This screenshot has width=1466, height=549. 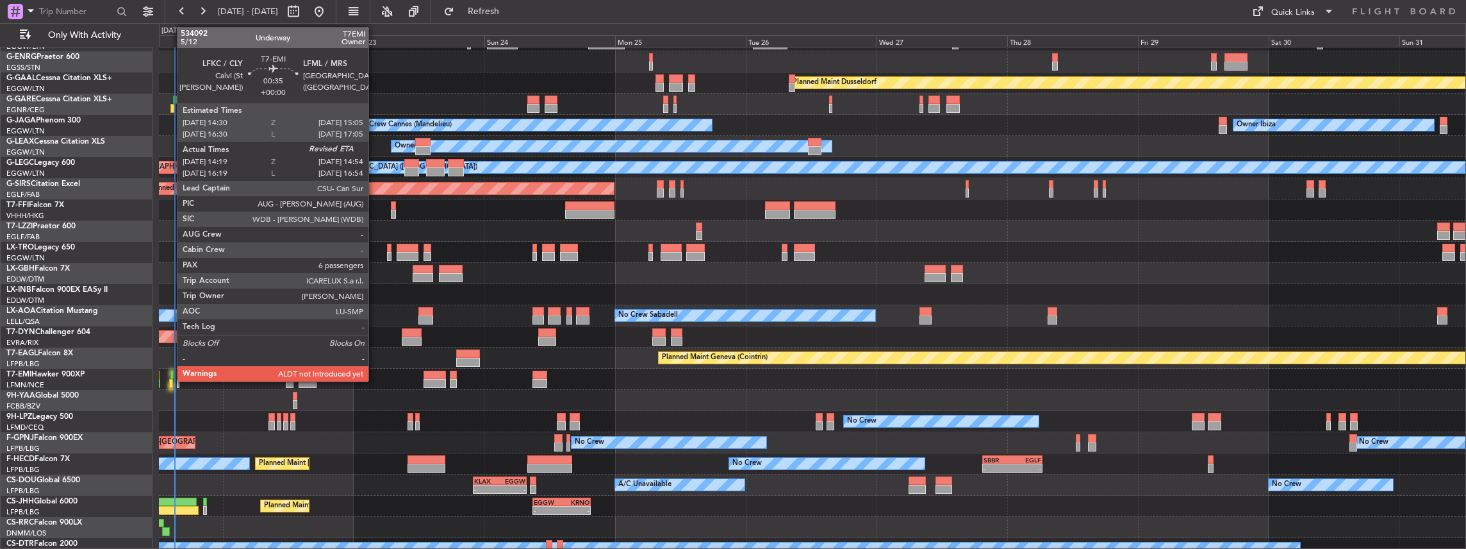 What do you see at coordinates (38, 269) in the screenshot?
I see `a: LX-GBHFalcon 7X` at bounding box center [38, 269].